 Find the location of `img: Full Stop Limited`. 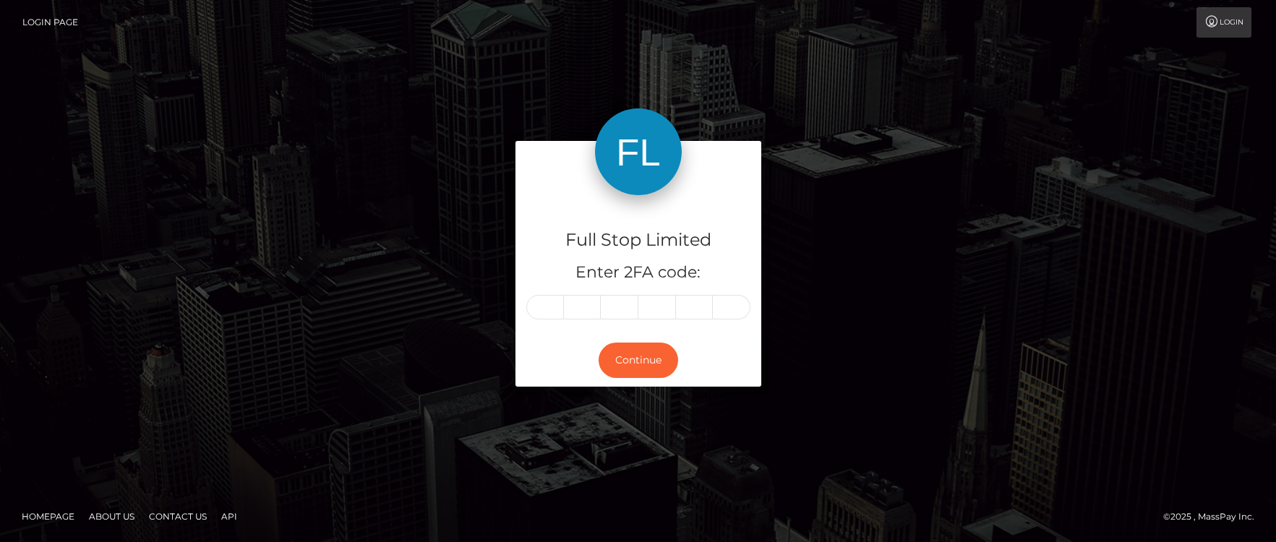

img: Full Stop Limited is located at coordinates (639, 152).